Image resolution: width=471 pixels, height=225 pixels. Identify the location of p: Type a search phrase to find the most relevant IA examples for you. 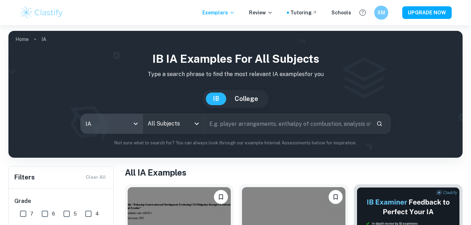
(235, 74).